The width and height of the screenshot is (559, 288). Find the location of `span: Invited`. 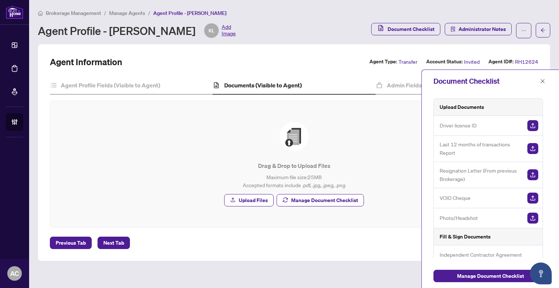

span: Invited is located at coordinates (472, 62).